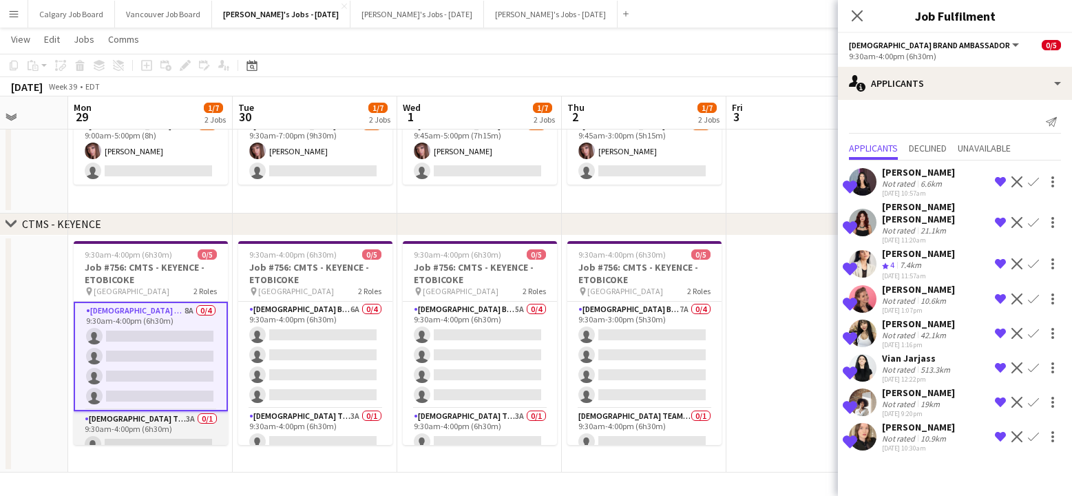  I want to click on button: Calgary Job Board, so click(72, 14).